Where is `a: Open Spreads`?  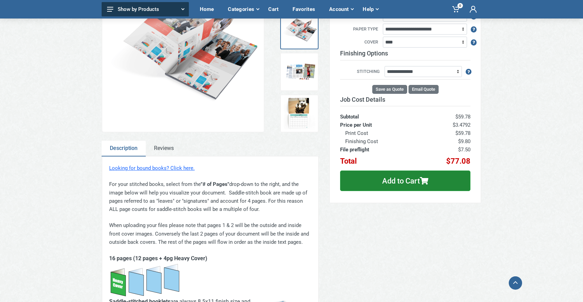 a: Open Spreads is located at coordinates (300, 30).